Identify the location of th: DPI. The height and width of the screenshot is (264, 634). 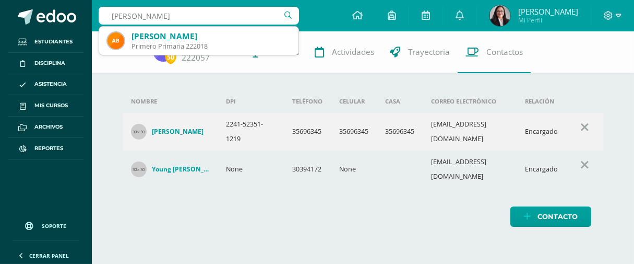
(251, 101).